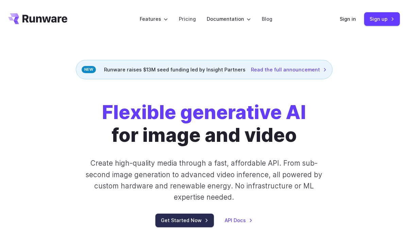  I want to click on a: Sign in, so click(348, 19).